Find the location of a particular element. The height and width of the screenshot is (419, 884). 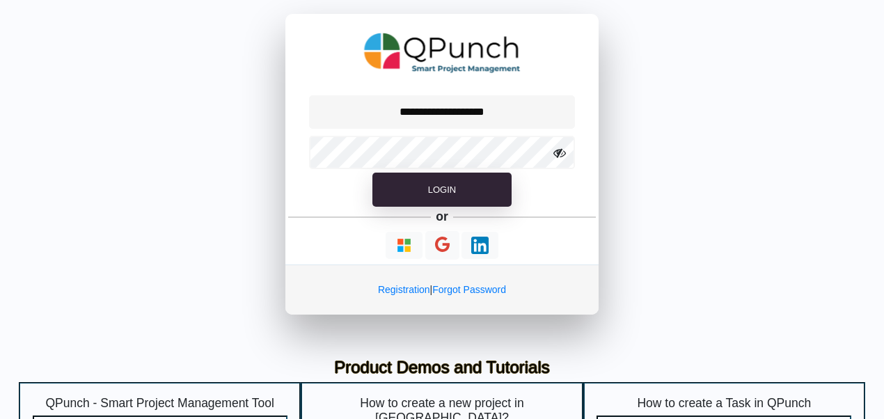

h5: QPunch - Smart Project Management Tool is located at coordinates (160, 403).